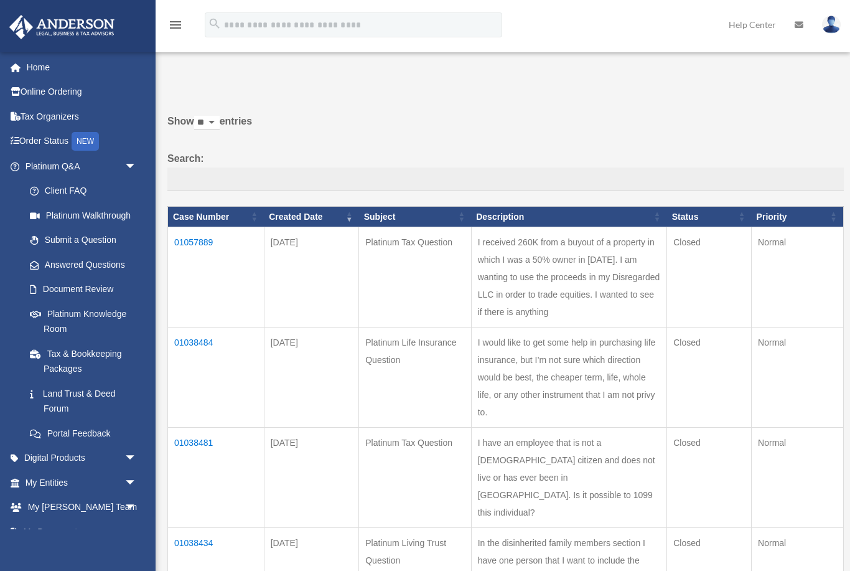  What do you see at coordinates (83, 289) in the screenshot?
I see `a: Document Review` at bounding box center [83, 289].